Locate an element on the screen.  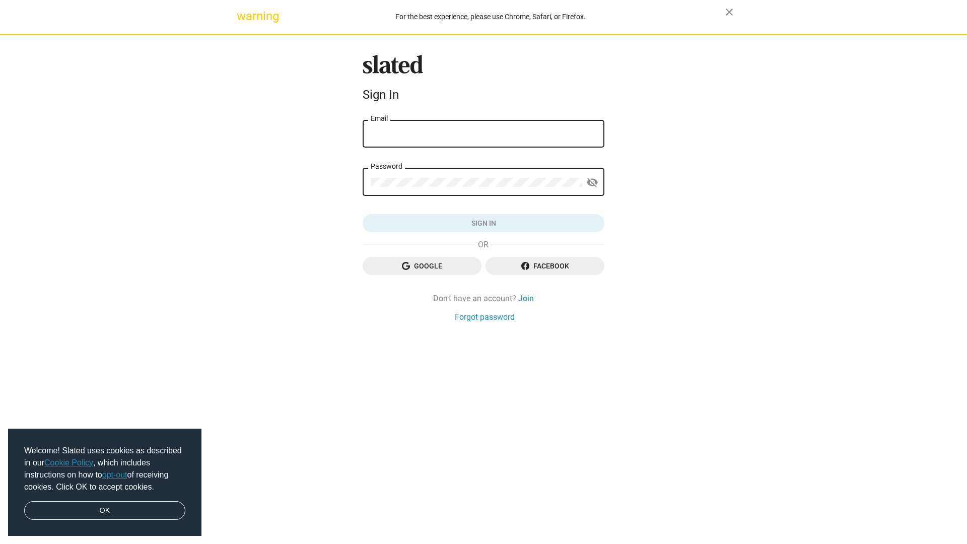
div: For the best experience, please use Chrome, Safari, or Firefox. is located at coordinates (491, 17).